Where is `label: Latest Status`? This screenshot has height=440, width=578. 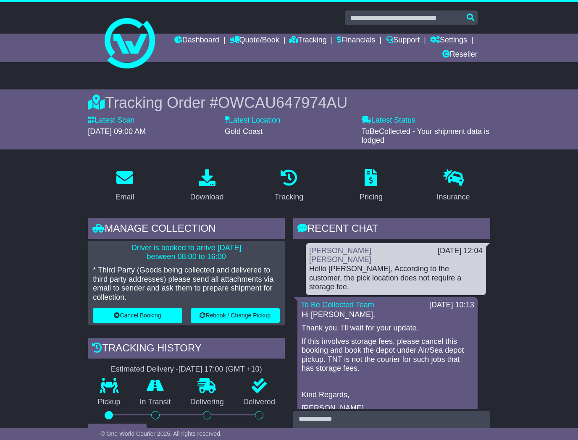
label: Latest Status is located at coordinates (388, 120).